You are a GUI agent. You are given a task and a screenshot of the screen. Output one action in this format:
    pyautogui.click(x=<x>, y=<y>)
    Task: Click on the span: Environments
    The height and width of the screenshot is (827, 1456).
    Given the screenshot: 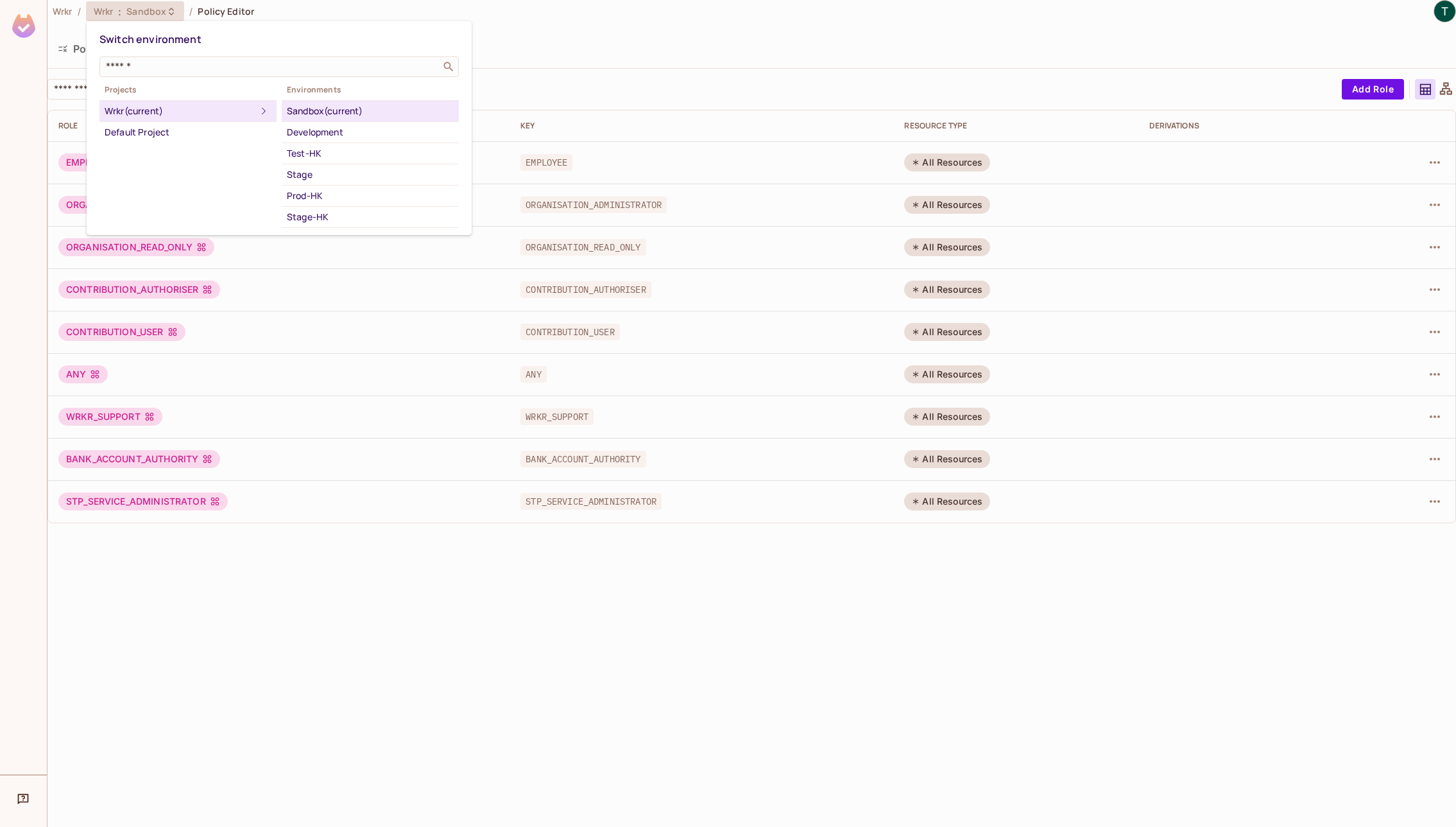 What is the action you would take?
    pyautogui.click(x=370, y=90)
    